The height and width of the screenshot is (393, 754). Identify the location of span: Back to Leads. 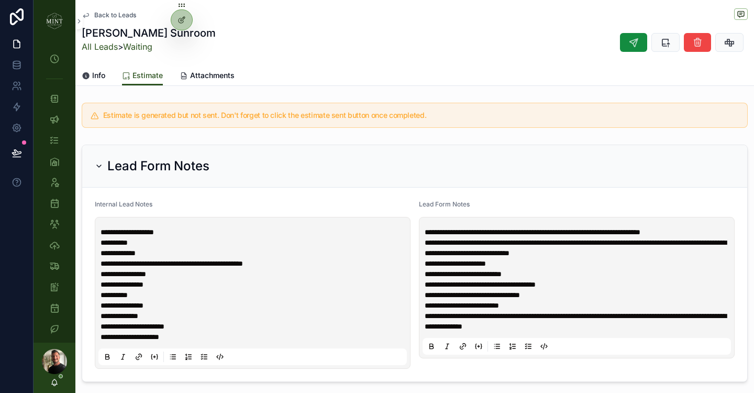
(115, 15).